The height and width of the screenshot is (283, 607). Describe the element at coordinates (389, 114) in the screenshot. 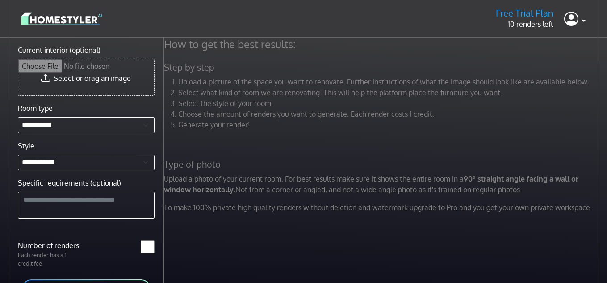

I see `li: Choose the amount of renders you want to generate. Each render costs 1 credit.` at that location.